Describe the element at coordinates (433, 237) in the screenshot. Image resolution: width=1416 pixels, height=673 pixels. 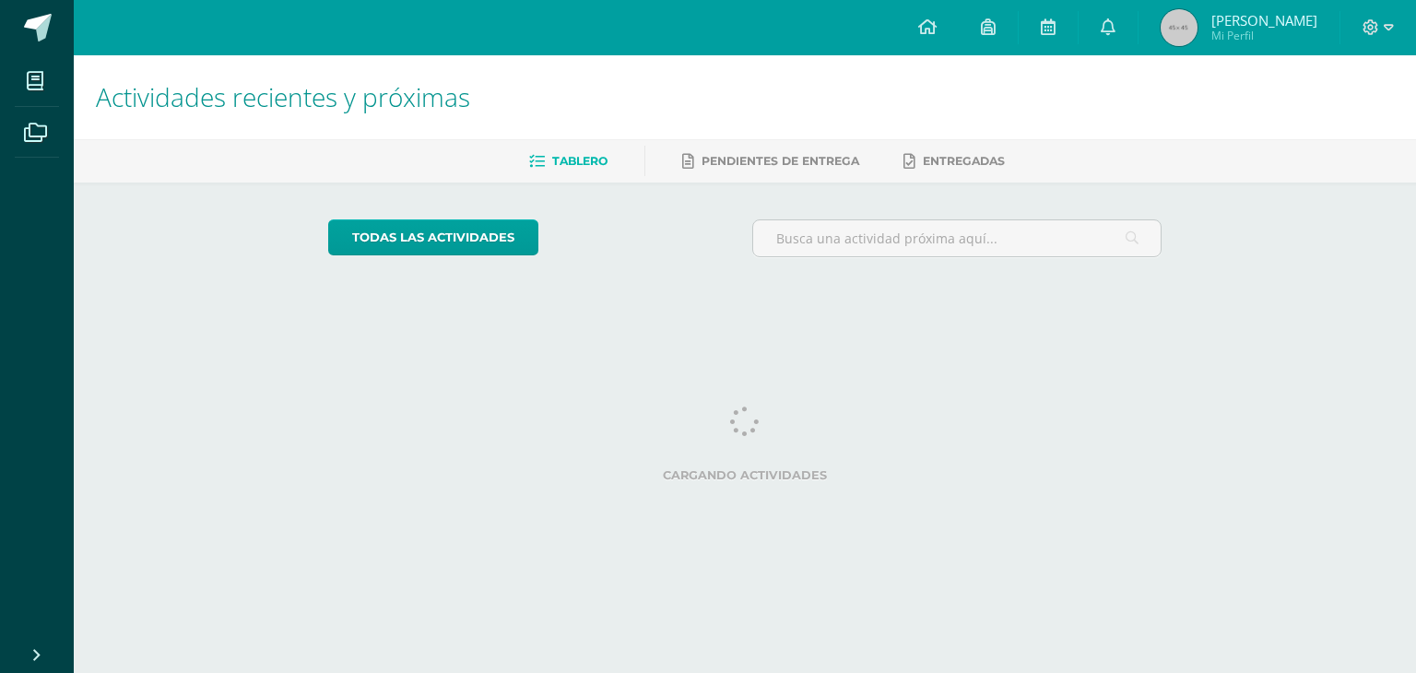
I see `a: todas las Actividades` at that location.